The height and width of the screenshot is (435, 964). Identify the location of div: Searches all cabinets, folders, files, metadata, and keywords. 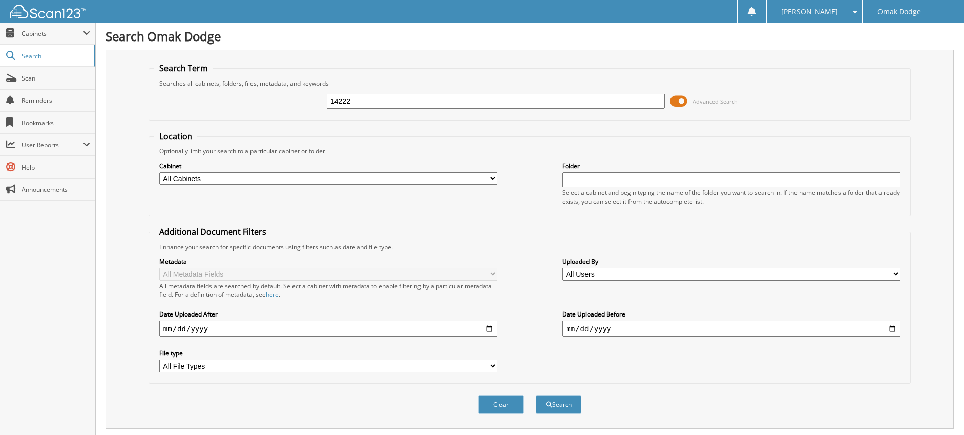
(530, 83).